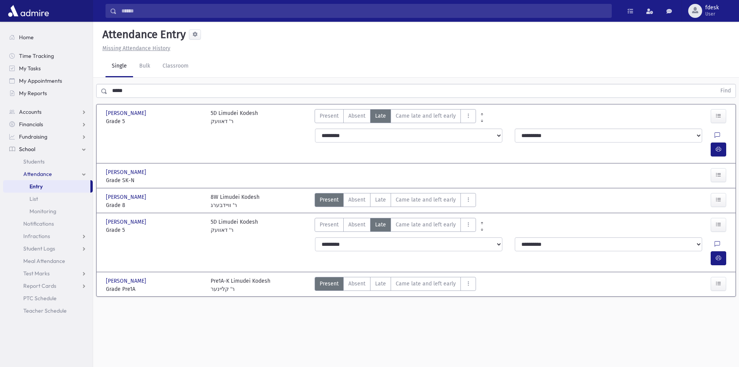 Image resolution: width=739 pixels, height=367 pixels. I want to click on span: List, so click(34, 199).